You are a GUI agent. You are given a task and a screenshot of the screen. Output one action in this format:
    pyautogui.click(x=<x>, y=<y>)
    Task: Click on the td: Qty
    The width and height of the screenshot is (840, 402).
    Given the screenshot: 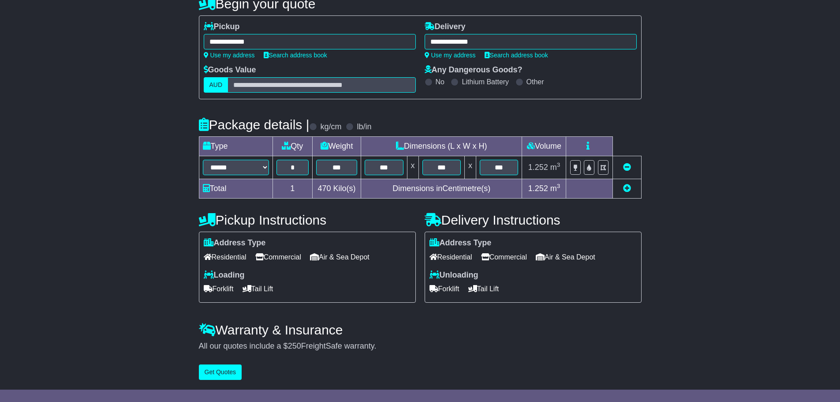 What is the action you would take?
    pyautogui.click(x=292, y=146)
    